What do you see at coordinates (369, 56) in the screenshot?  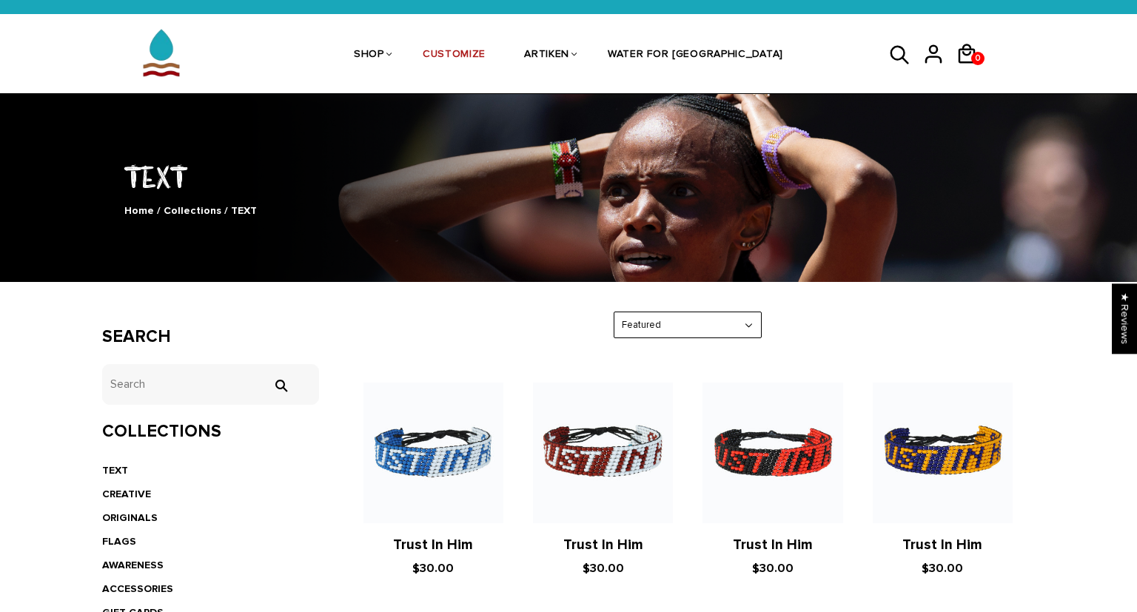 I see `a: SHOP` at bounding box center [369, 56].